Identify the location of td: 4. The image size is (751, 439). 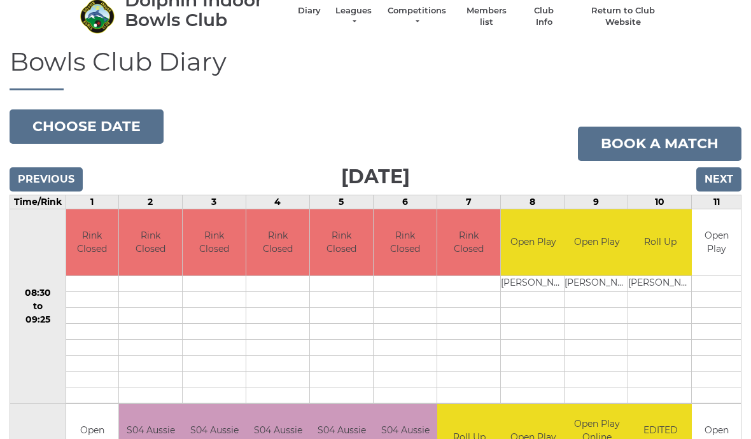
(277, 202).